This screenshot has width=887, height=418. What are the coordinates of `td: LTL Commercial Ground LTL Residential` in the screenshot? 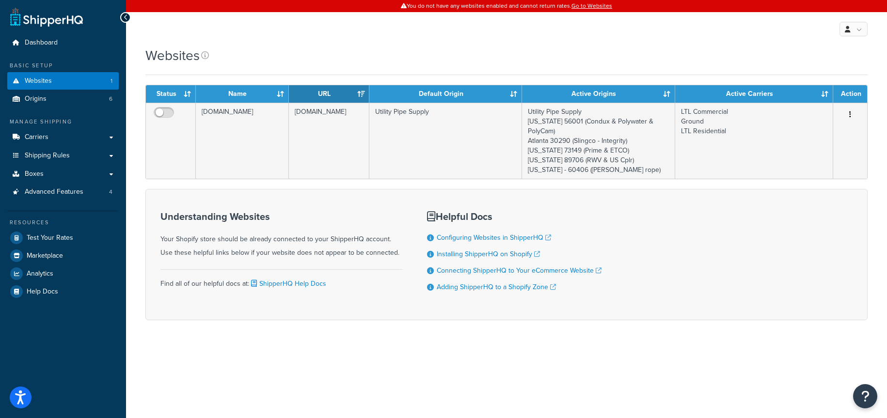 It's located at (754, 141).